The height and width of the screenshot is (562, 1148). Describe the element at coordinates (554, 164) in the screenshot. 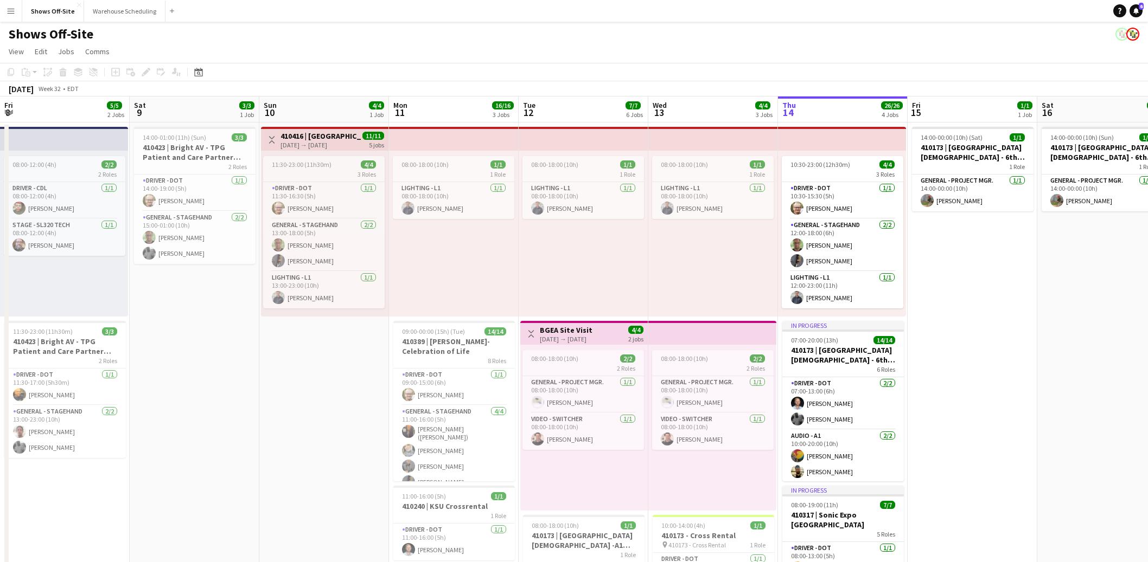

I see `span: 08:00-18:00 (10h)` at that location.